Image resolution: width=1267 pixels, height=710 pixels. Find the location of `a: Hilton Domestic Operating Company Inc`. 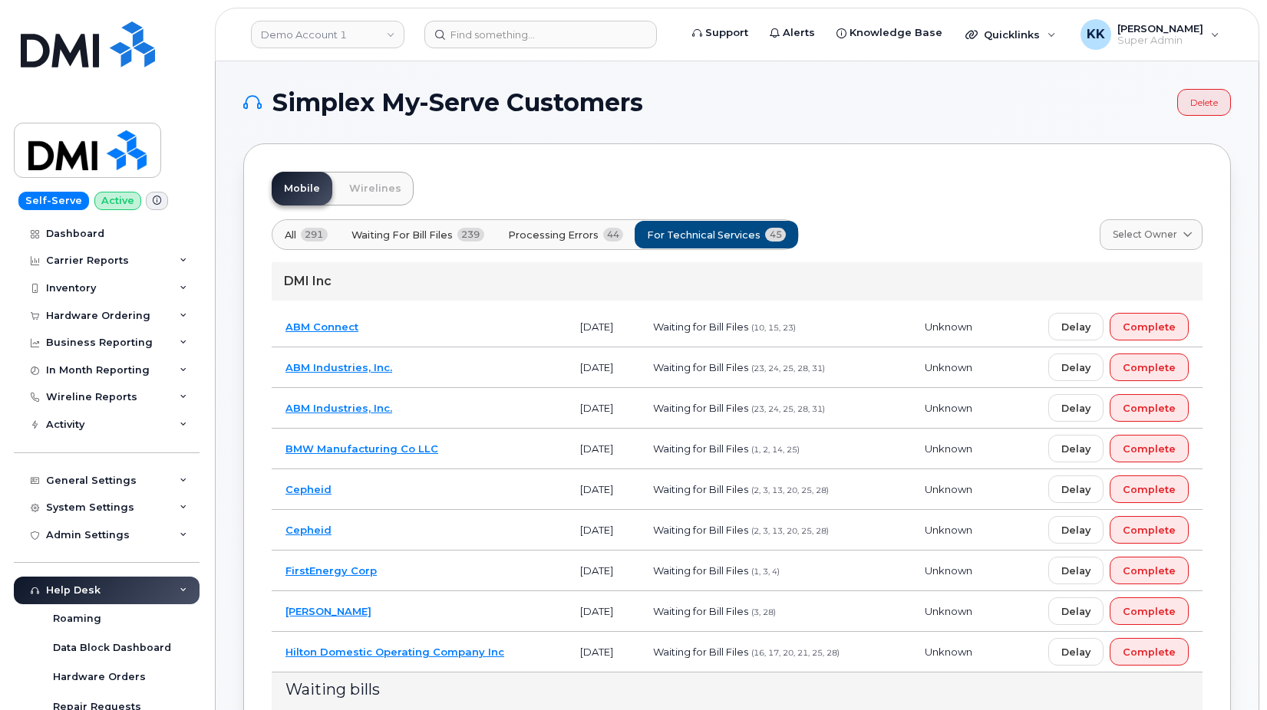

a: Hilton Domestic Operating Company Inc is located at coordinates (394, 652).